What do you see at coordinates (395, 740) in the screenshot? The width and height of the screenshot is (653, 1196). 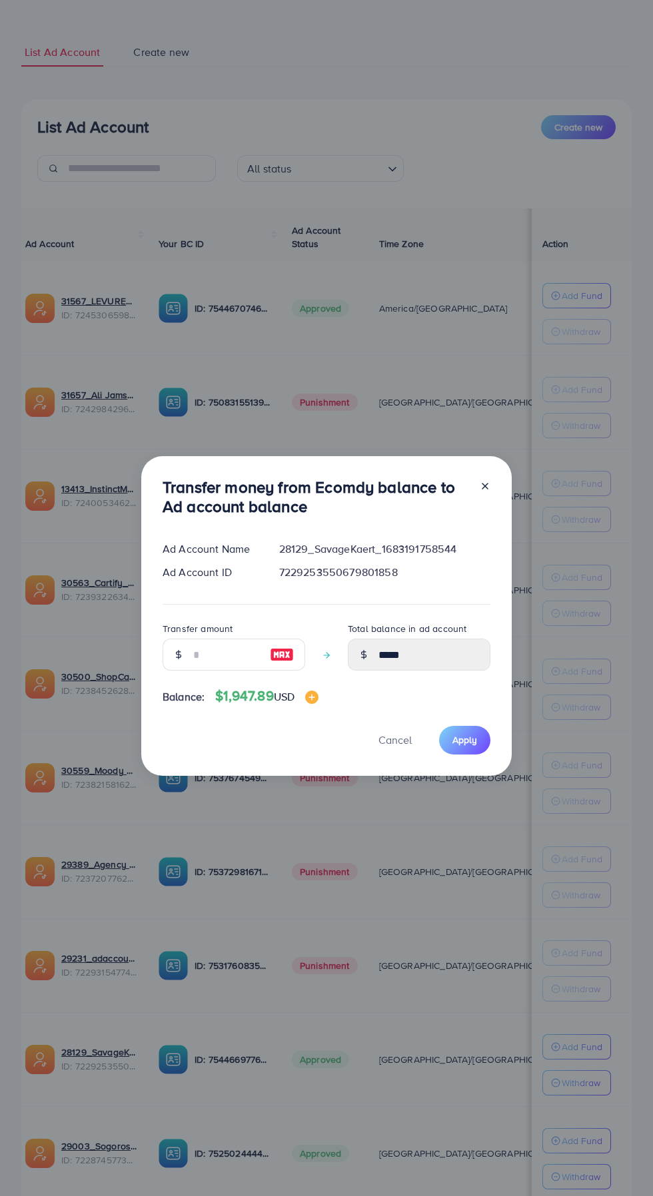 I see `span: Cancel` at bounding box center [395, 740].